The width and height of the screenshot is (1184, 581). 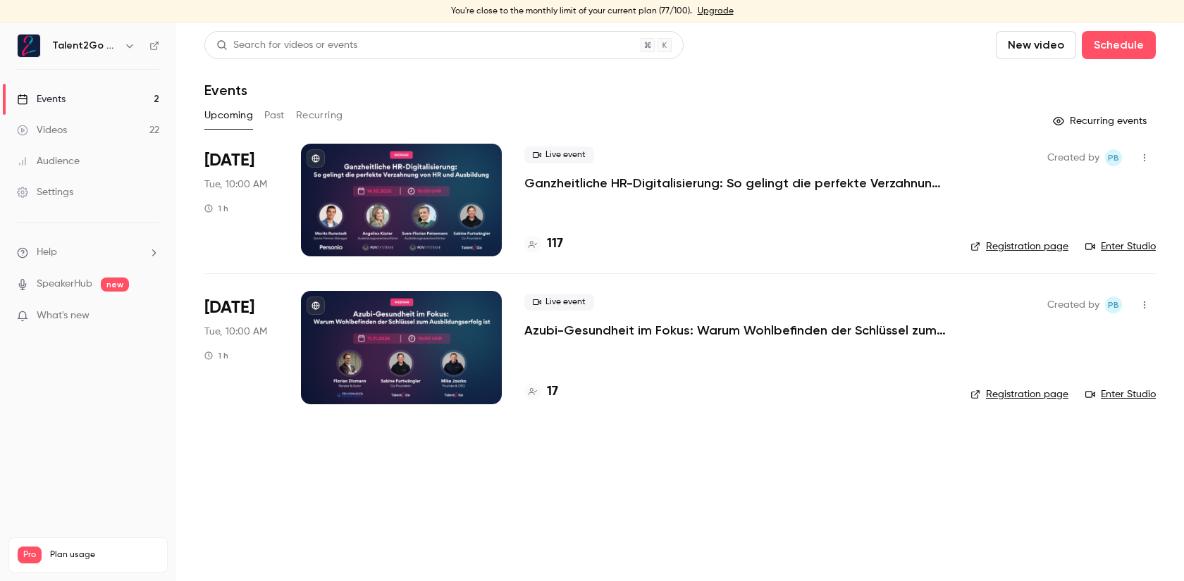 I want to click on button: Recurring events, so click(x=1101, y=121).